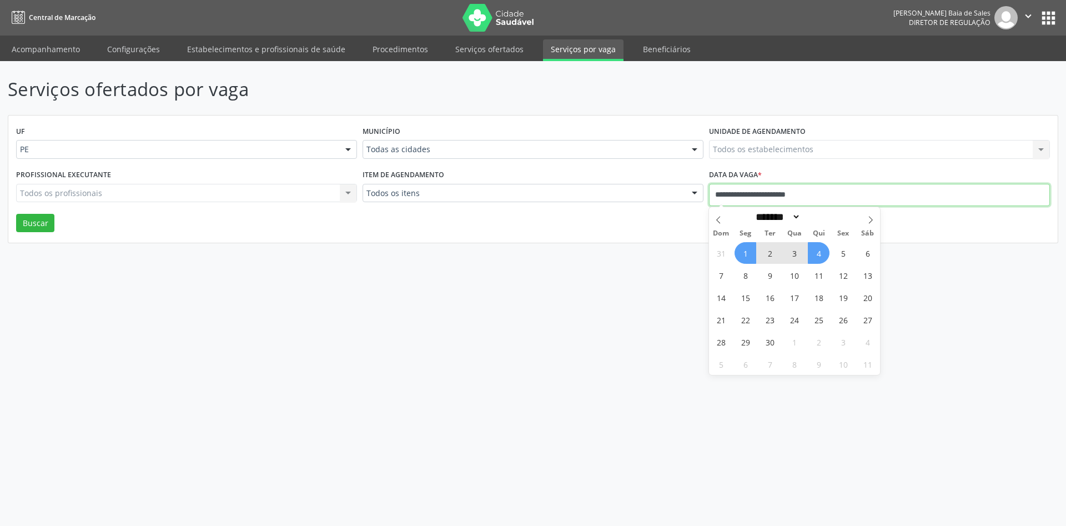 The width and height of the screenshot is (1066, 526). I want to click on label: Município, so click(382, 132).